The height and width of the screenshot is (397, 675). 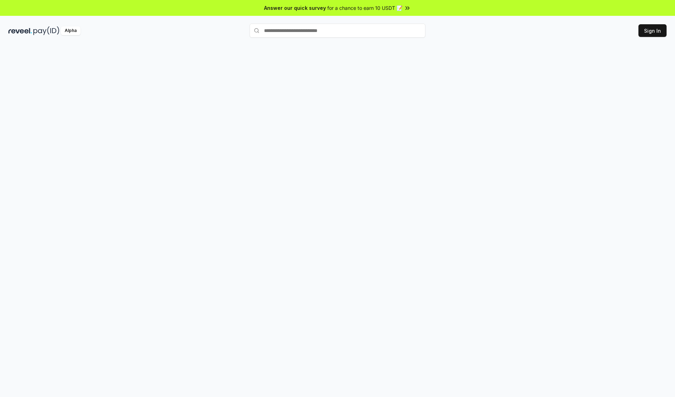 I want to click on button: Sign In, so click(x=652, y=31).